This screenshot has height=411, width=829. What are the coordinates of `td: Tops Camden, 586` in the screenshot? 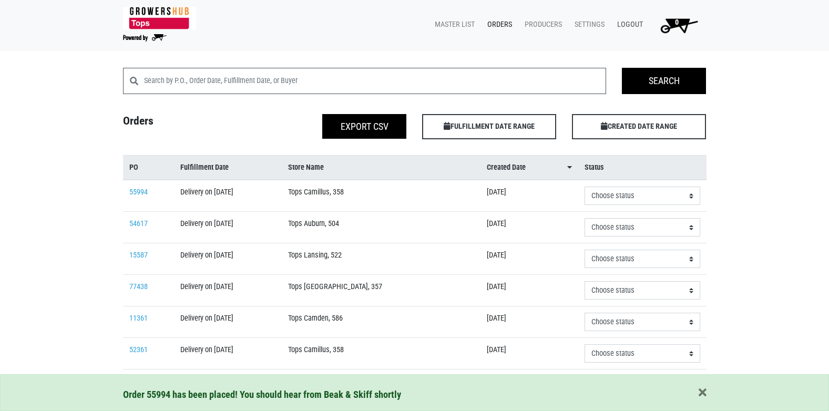 It's located at (381, 322).